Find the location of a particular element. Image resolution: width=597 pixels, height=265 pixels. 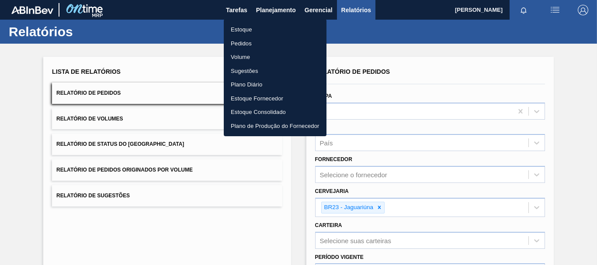

a: Sugestões is located at coordinates (275, 71).